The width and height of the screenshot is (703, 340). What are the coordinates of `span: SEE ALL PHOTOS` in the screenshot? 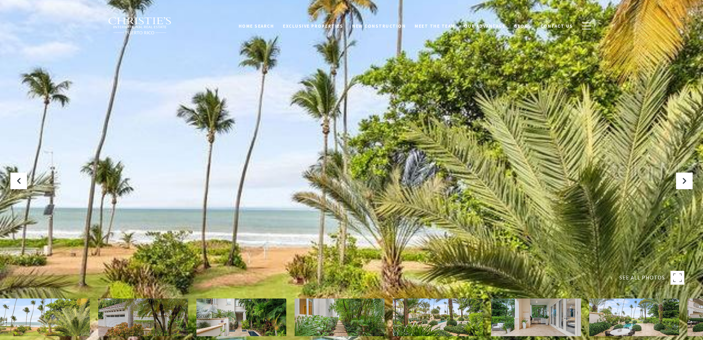 It's located at (642, 278).